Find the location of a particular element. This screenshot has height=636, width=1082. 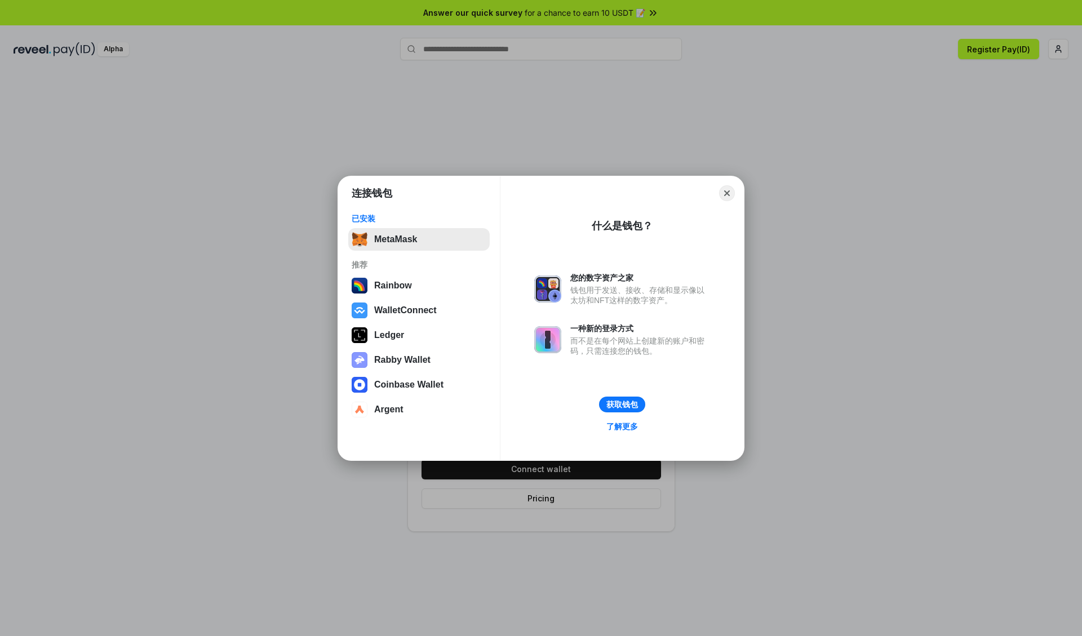

div: 推荐 is located at coordinates (419, 265).